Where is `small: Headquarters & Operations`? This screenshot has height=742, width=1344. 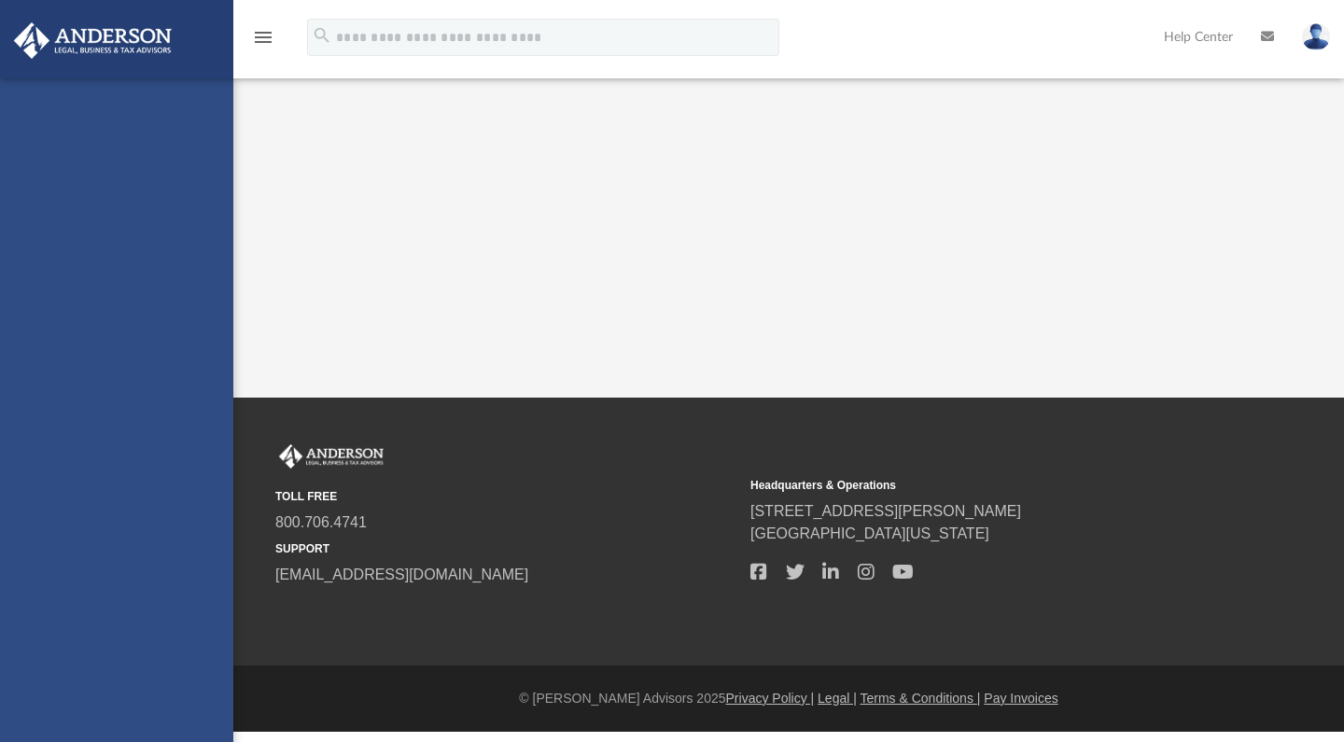
small: Headquarters & Operations is located at coordinates (981, 485).